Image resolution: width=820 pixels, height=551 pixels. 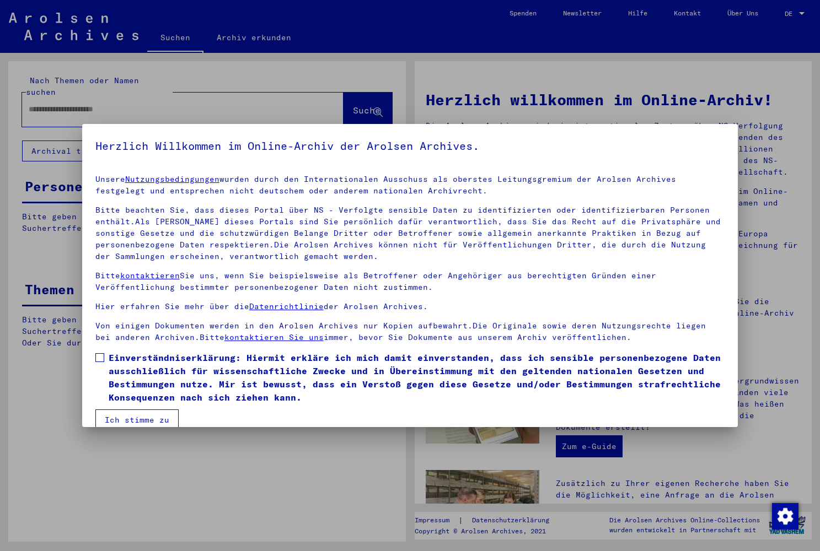 I want to click on div: Zustimmung ändern, so click(x=785, y=516).